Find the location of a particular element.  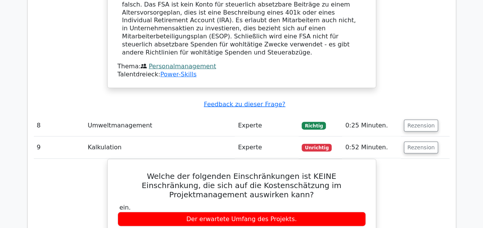

td: 9 is located at coordinates (59, 148).